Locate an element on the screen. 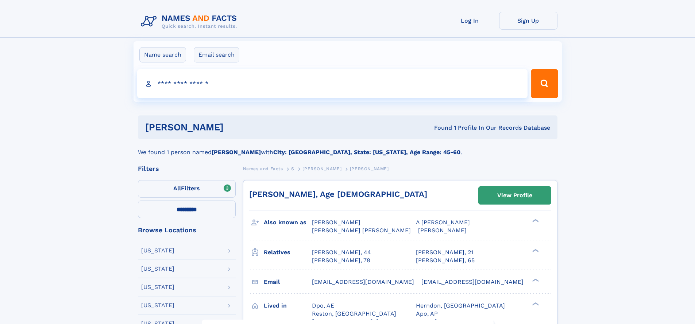 The width and height of the screenshot is (695, 324). span: Dpo, AE is located at coordinates (323, 305).